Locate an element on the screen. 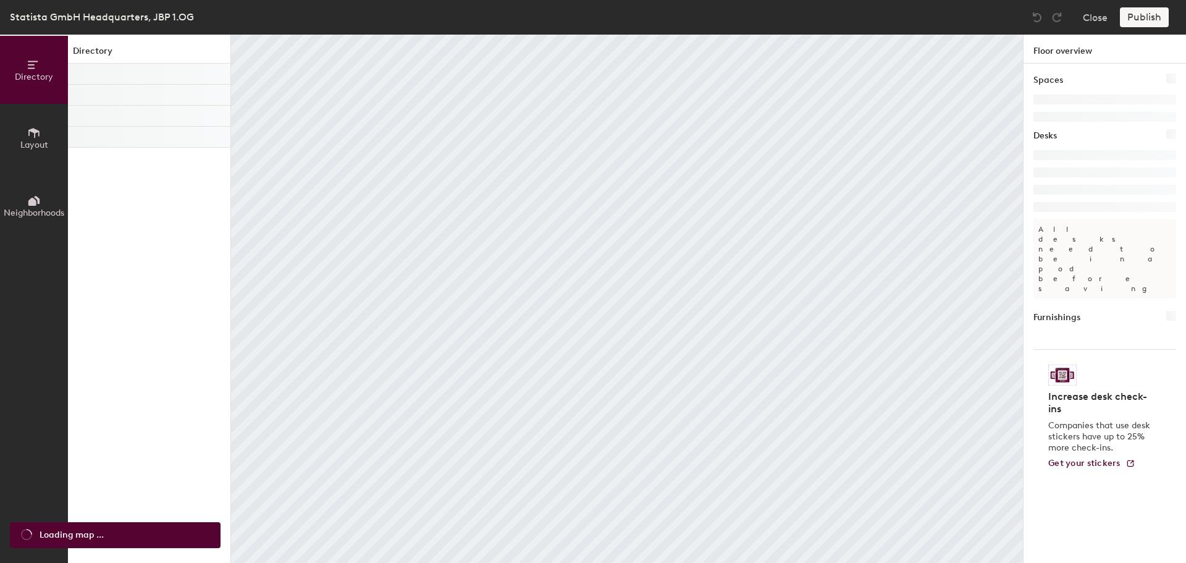  h1: Floor overview is located at coordinates (1105, 49).